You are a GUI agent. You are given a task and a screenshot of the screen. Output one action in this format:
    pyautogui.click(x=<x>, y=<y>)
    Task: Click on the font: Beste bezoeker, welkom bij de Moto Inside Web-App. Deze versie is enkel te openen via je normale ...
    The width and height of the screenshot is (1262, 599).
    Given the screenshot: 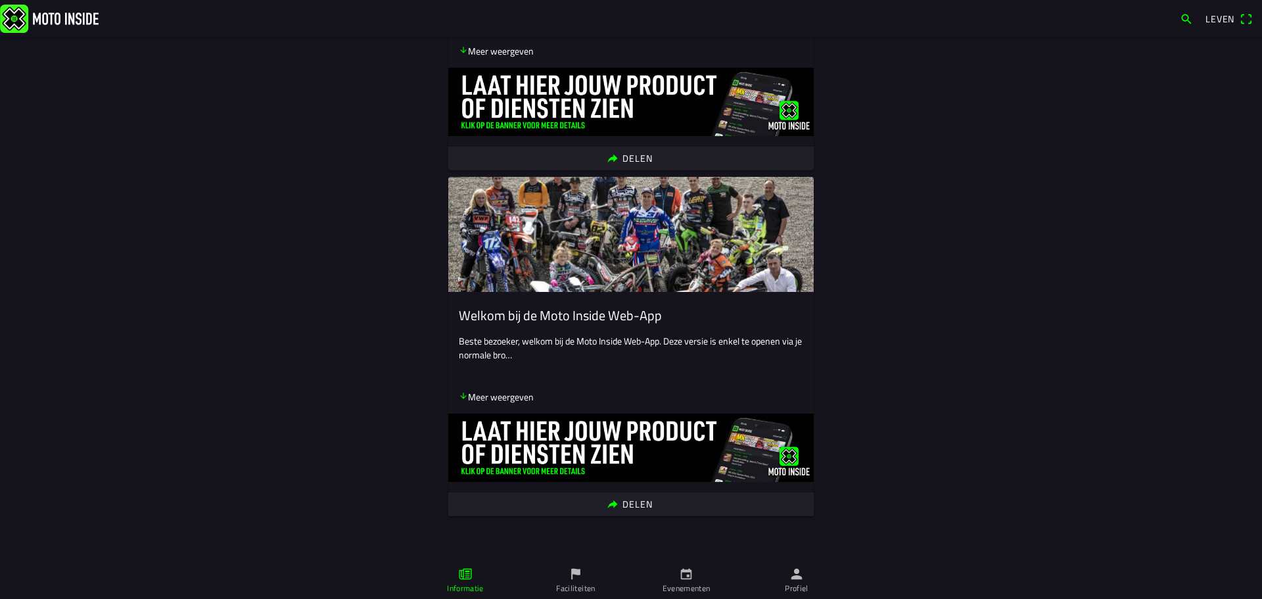 What is the action you would take?
    pyautogui.click(x=631, y=348)
    